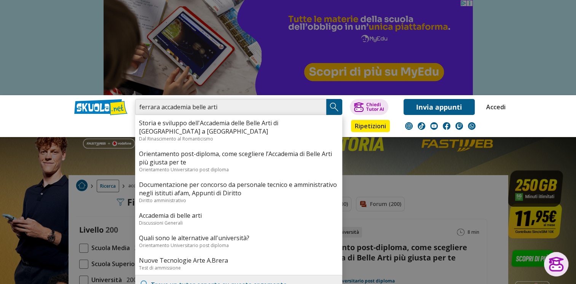 The height and width of the screenshot is (284, 576). Describe the element at coordinates (239, 238) in the screenshot. I see `a: Quali sono le alternative all'università?` at that location.